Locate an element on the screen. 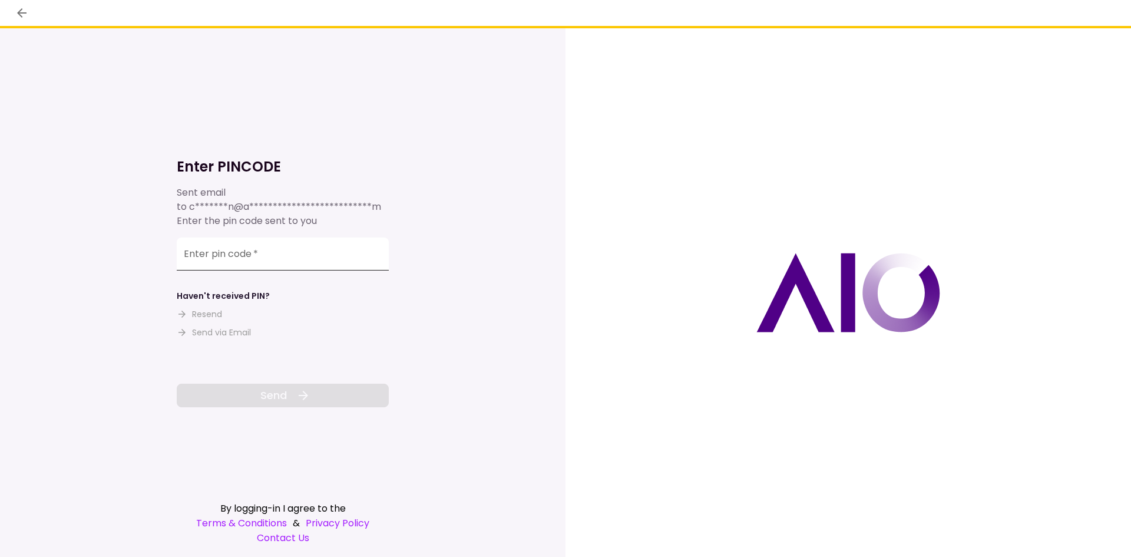 This screenshot has width=1131, height=557. a: Privacy Policy is located at coordinates (337, 522).